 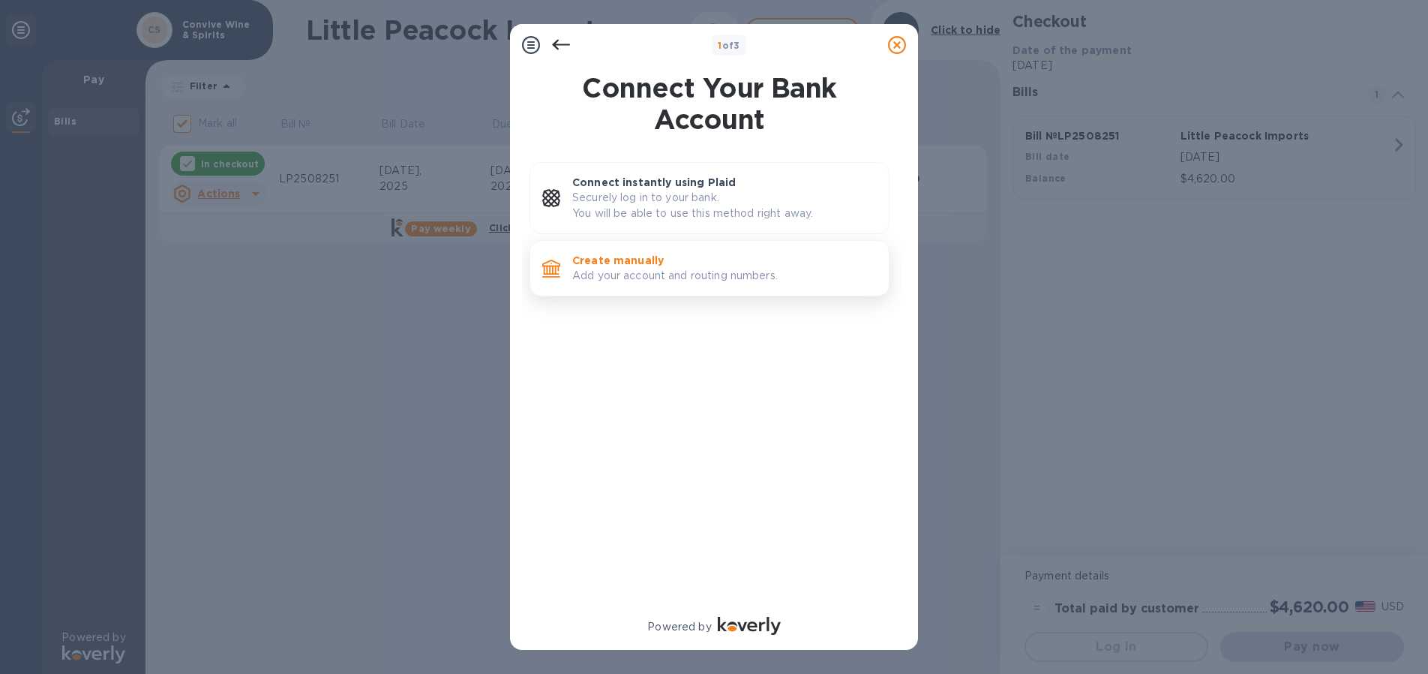 I want to click on p: Connect instantly using Plaid, so click(x=725, y=182).